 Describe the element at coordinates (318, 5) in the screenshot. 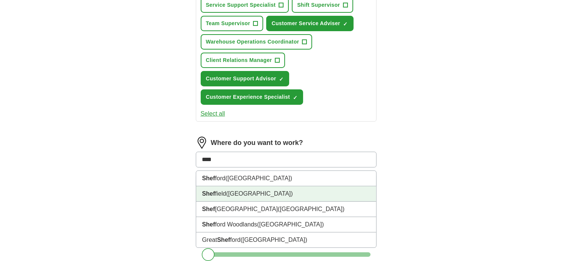

I see `span: Shift Supervisor` at that location.